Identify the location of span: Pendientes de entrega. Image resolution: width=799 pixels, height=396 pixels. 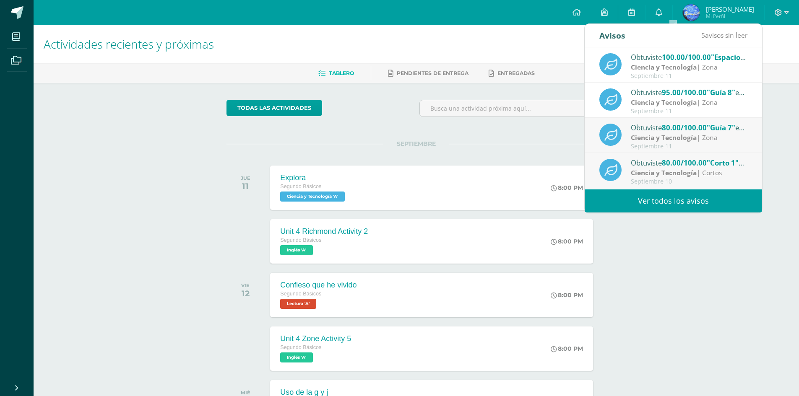
(432, 73).